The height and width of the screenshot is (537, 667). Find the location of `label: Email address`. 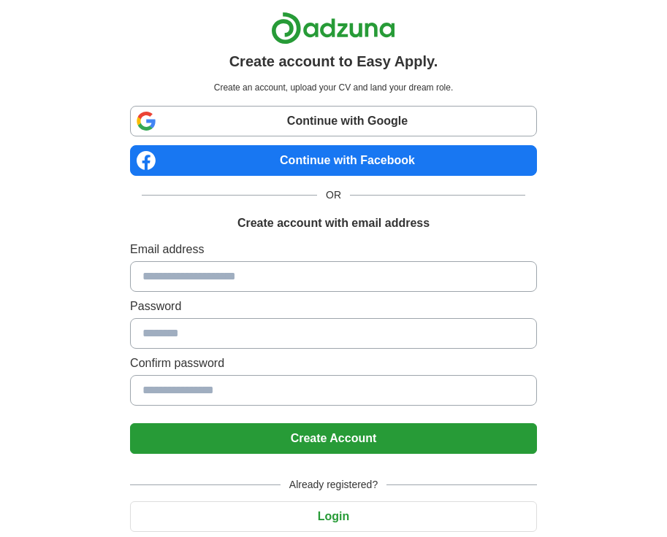

label: Email address is located at coordinates (333, 250).